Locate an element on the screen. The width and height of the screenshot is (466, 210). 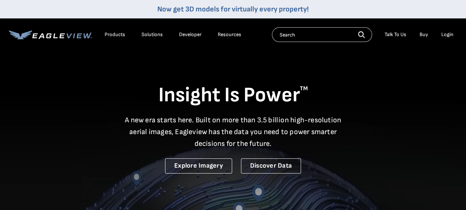
sup: TM is located at coordinates (304, 88).